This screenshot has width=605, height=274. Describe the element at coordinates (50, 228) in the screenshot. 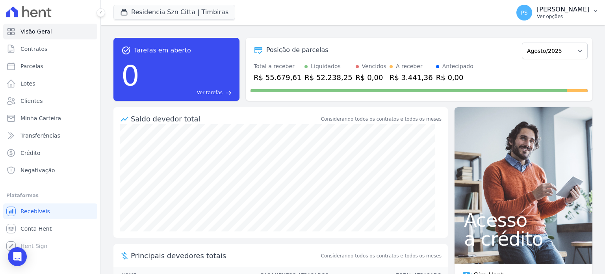

I see `a: Conta Hent` at that location.